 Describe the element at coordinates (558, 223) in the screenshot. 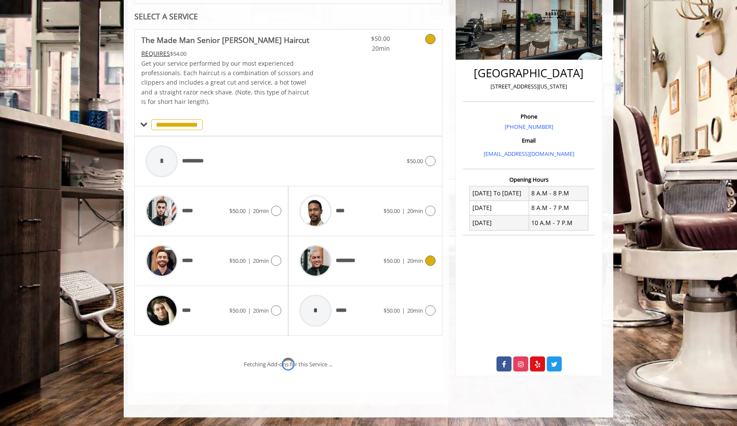

I see `td: 10 A.M - 7 P.M` at that location.